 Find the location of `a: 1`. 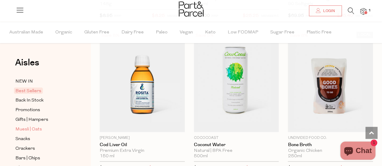

a: 1 is located at coordinates (363, 11).